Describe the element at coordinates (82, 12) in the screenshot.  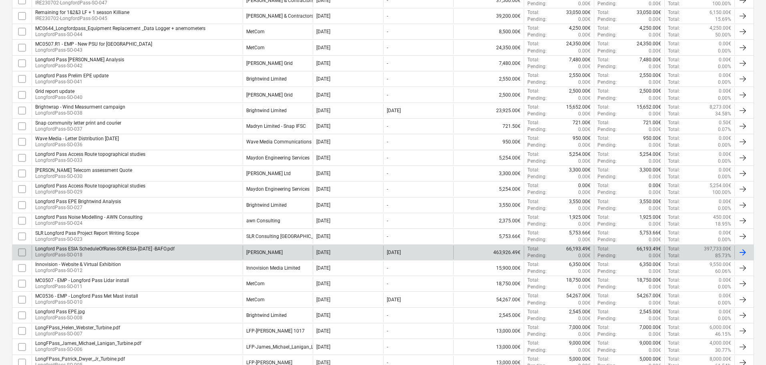
I see `div: Remaining for 1&2&3 LF + 1 season Killiane` at that location.